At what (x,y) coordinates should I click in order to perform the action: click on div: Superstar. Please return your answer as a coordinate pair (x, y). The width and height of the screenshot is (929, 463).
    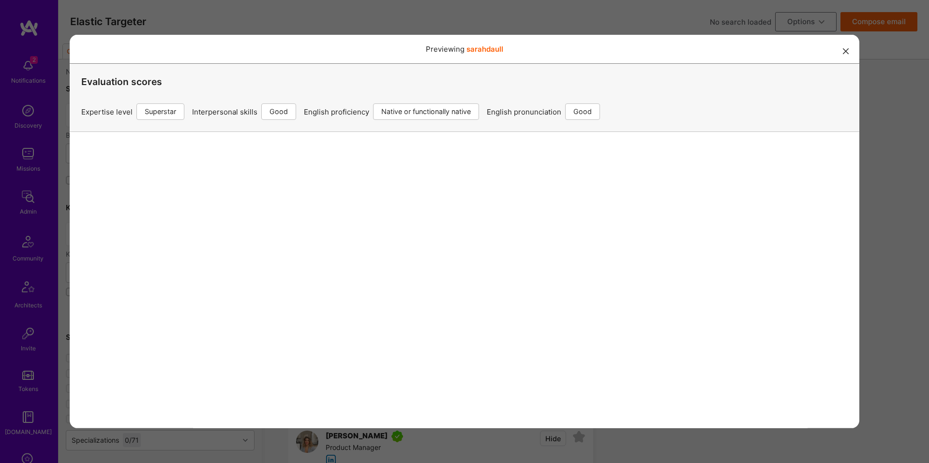
    Looking at the image, I should click on (160, 112).